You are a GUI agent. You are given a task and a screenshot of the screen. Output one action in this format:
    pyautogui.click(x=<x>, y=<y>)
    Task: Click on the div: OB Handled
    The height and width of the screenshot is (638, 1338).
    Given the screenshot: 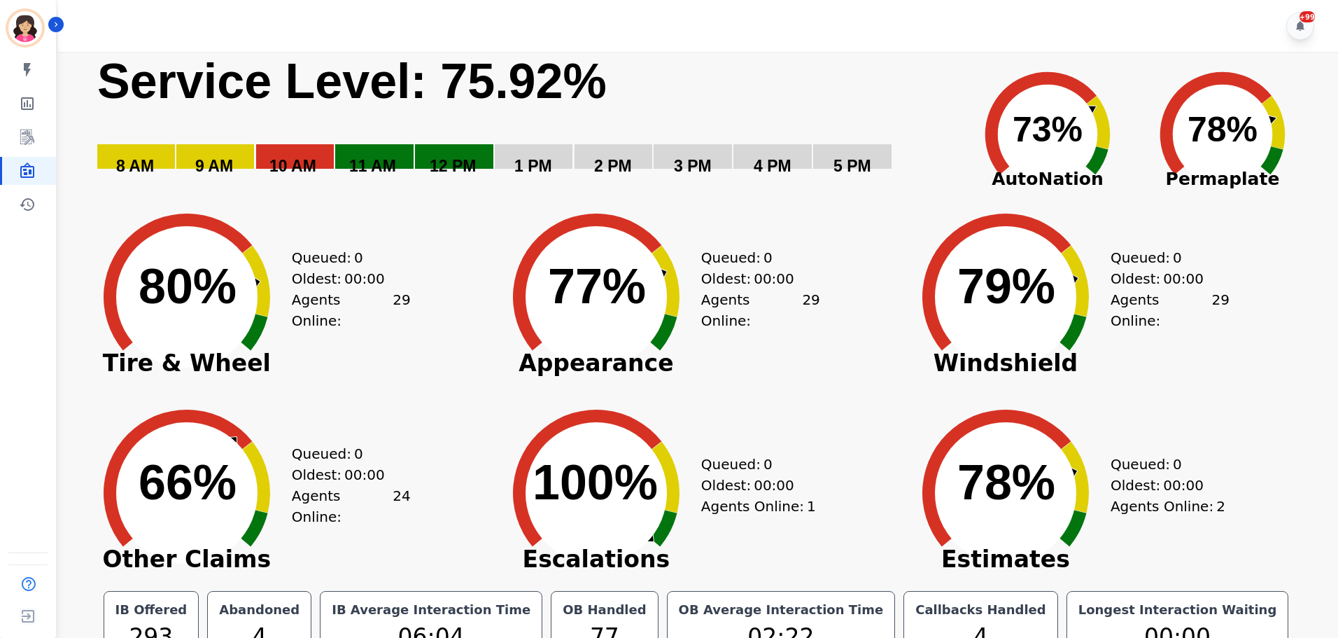 What is the action you would take?
    pyautogui.click(x=604, y=610)
    